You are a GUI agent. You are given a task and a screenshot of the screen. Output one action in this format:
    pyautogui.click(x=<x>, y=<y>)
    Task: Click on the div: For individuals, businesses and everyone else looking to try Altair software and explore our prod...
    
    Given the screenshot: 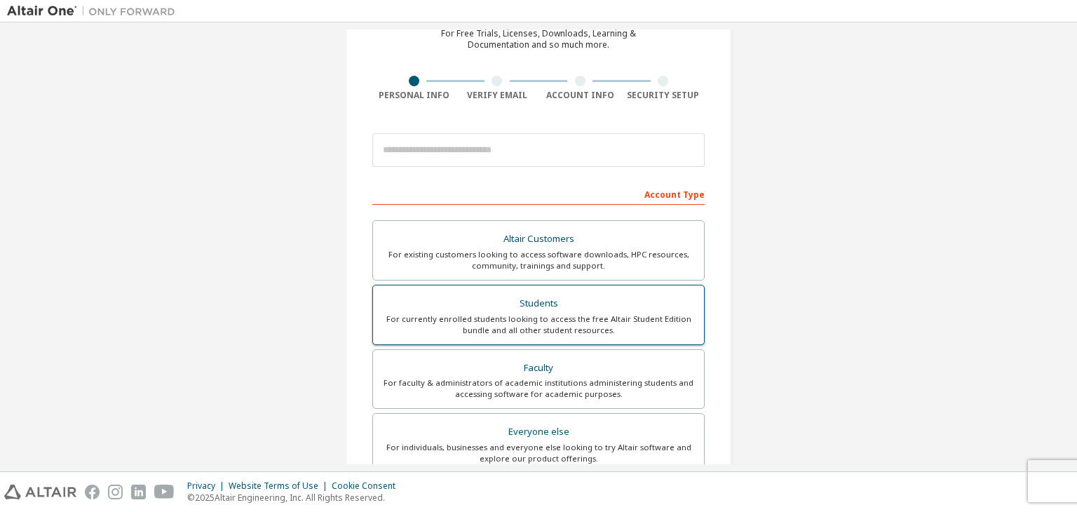 What is the action you would take?
    pyautogui.click(x=538, y=453)
    